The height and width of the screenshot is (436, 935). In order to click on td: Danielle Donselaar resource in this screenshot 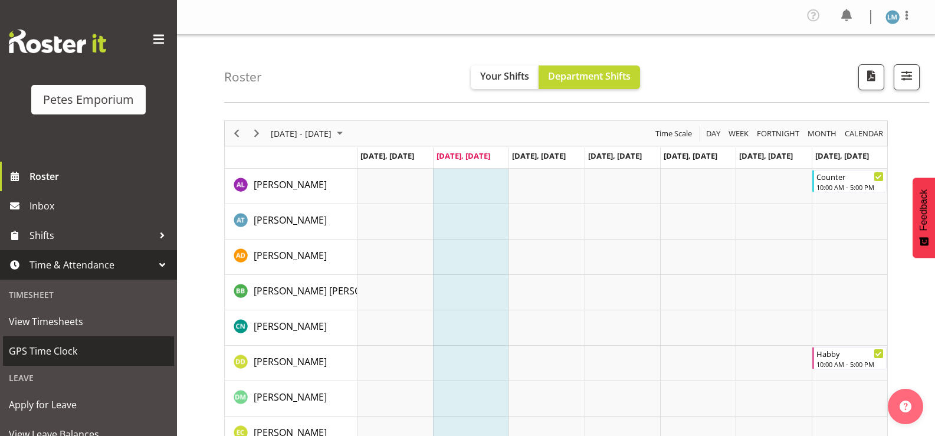, I will do `click(291, 363)`.